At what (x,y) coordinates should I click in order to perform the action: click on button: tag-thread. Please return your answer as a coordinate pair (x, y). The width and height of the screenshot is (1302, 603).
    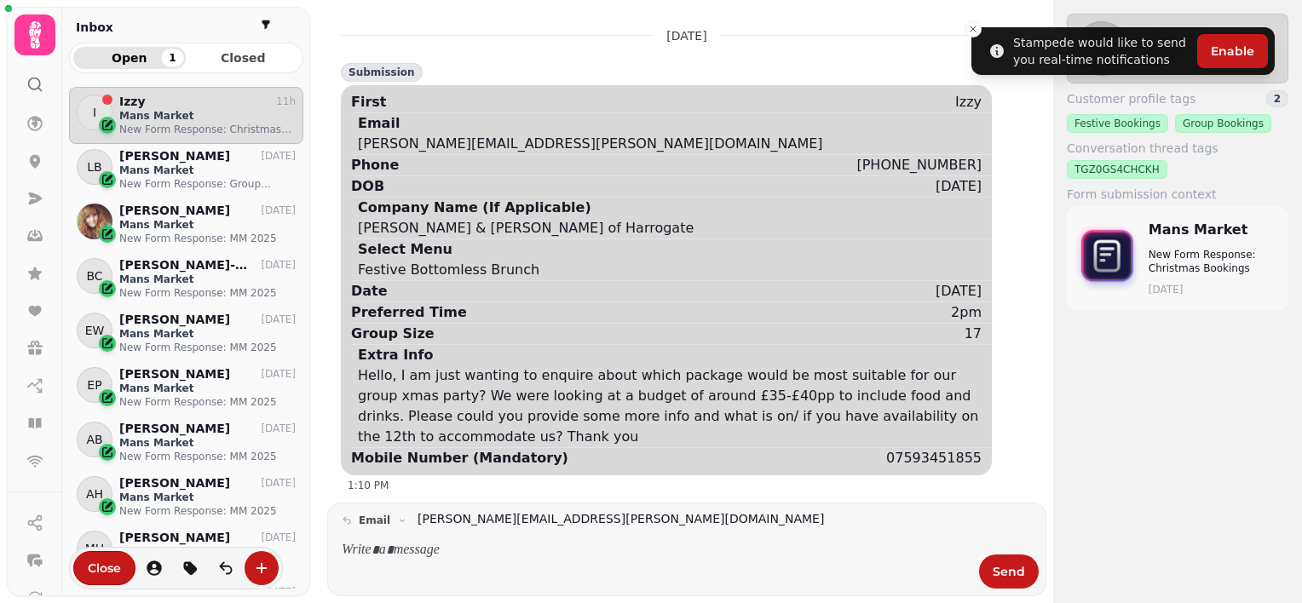
    Looking at the image, I should click on (190, 569).